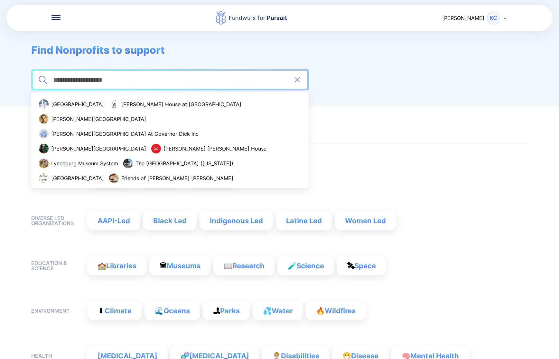 This screenshot has width=559, height=359. Describe the element at coordinates (114, 178) in the screenshot. I see `img: mlc775wwoihg3amggdjp` at that location.